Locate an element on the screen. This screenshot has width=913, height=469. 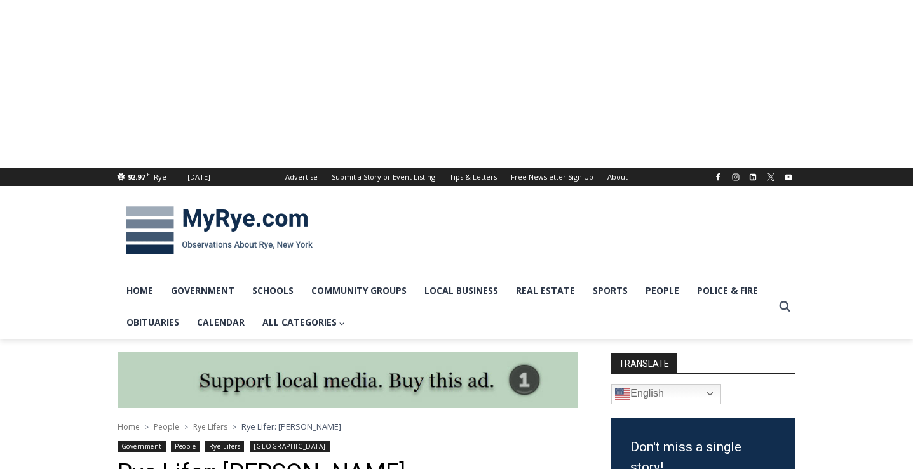
a: YouTube is located at coordinates (788, 177).